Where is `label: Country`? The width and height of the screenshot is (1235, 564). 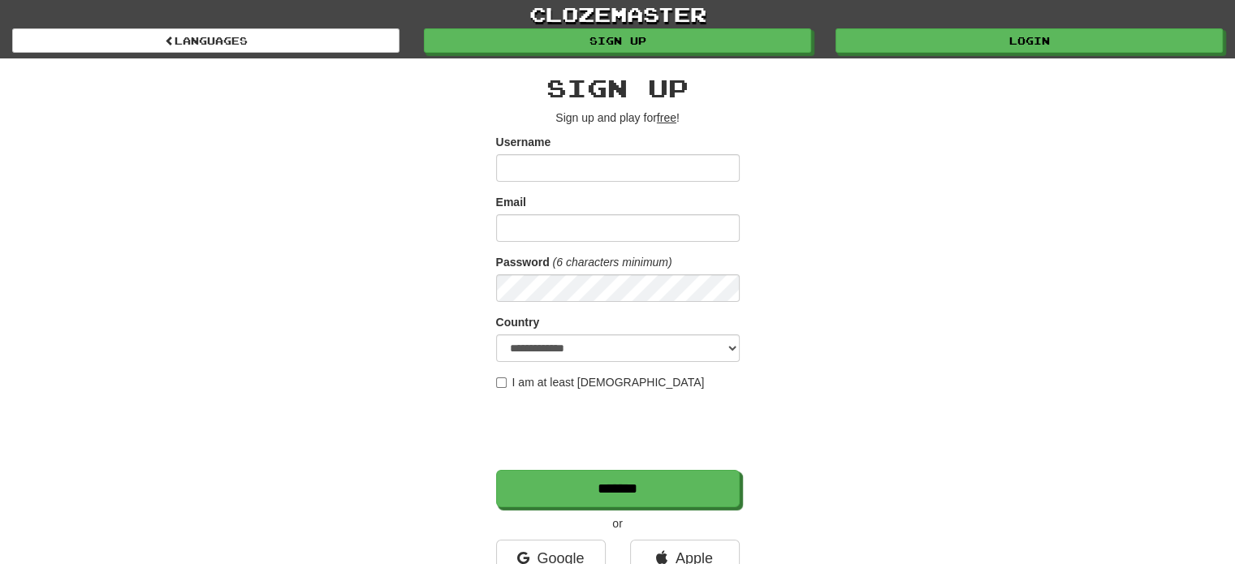 label: Country is located at coordinates (518, 322).